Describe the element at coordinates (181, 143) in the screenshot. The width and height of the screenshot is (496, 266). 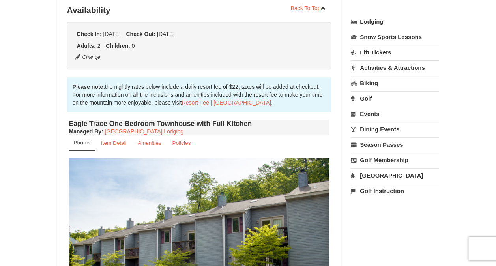
I see `small: Policies` at that location.